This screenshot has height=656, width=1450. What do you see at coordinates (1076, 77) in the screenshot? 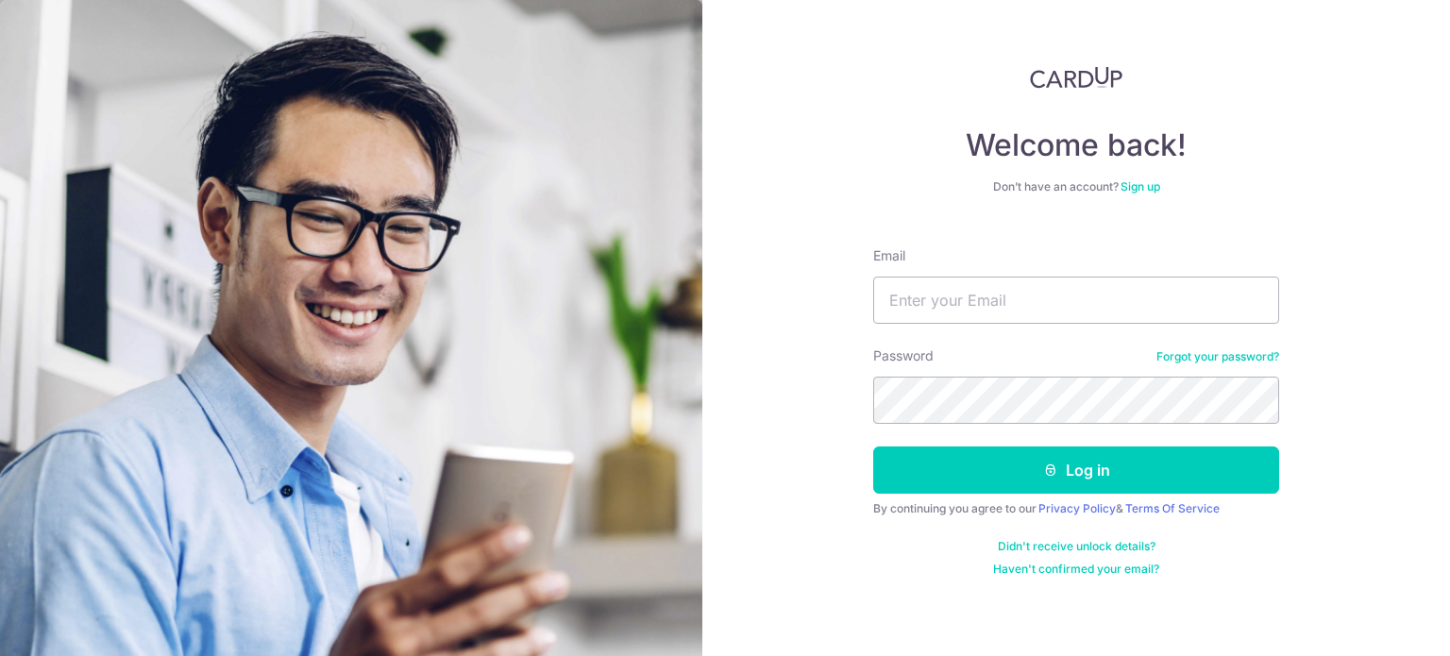
I see `img: CardUp Logo` at bounding box center [1076, 77].